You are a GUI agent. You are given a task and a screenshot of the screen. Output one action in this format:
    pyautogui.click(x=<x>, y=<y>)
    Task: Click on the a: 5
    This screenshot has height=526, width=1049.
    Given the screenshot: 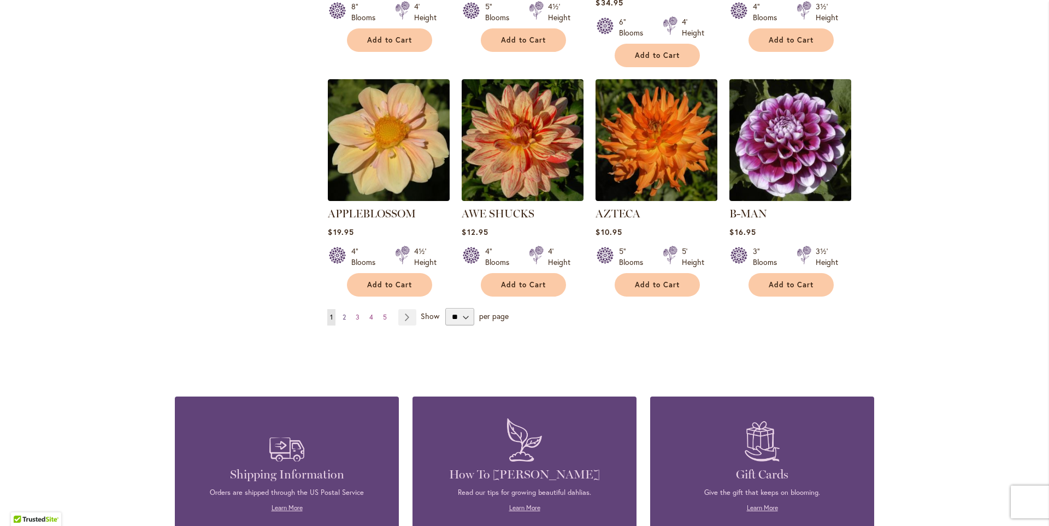 What is the action you would take?
    pyautogui.click(x=385, y=317)
    